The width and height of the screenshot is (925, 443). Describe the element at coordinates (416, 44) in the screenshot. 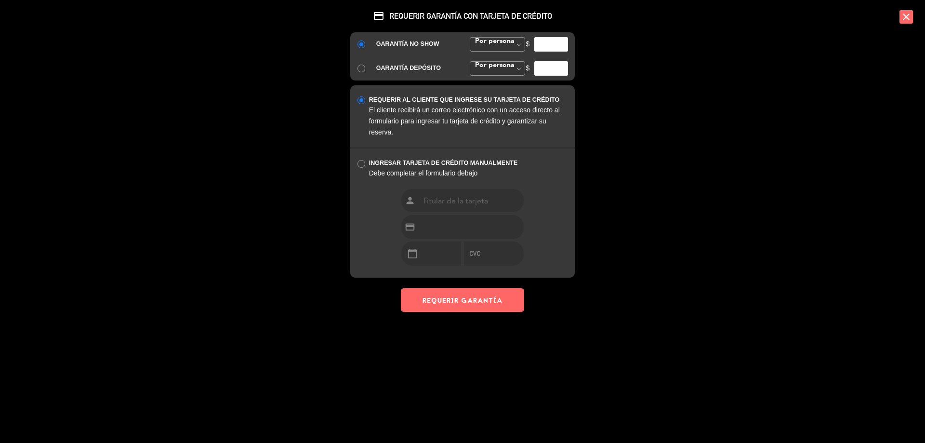

I see `div: GARANTÍA NO SHOW` at that location.